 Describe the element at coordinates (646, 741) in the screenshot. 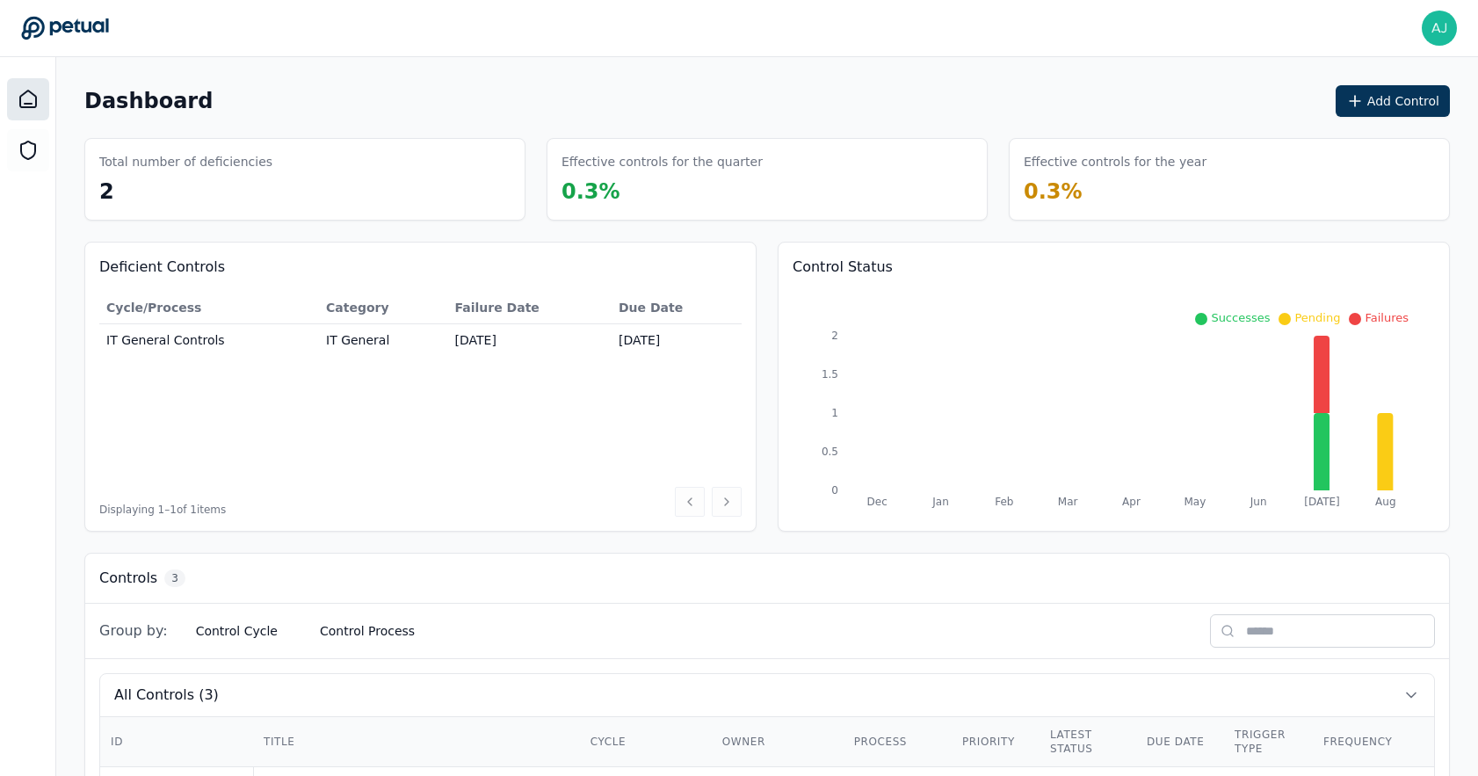

I see `th: Cycle` at that location.